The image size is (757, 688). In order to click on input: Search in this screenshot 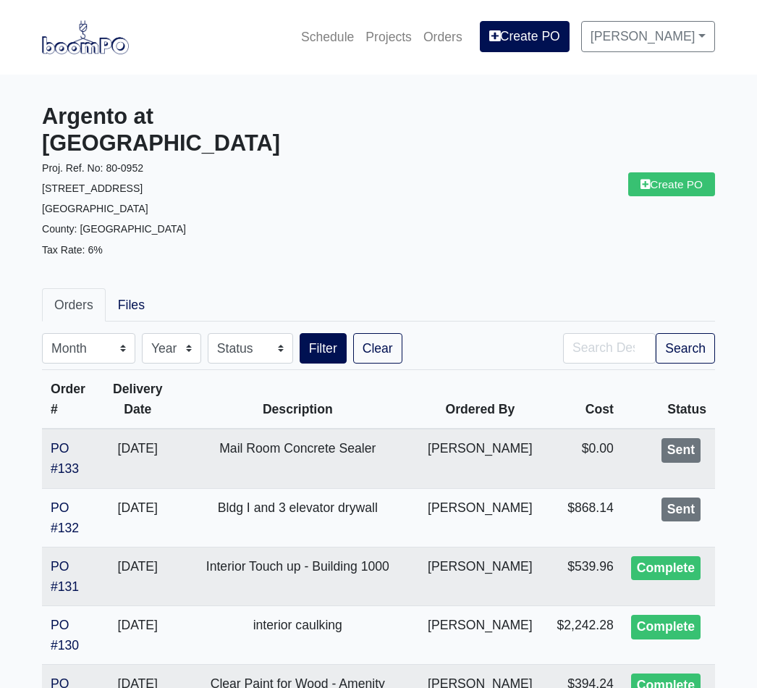, I will do `click(610, 348)`.